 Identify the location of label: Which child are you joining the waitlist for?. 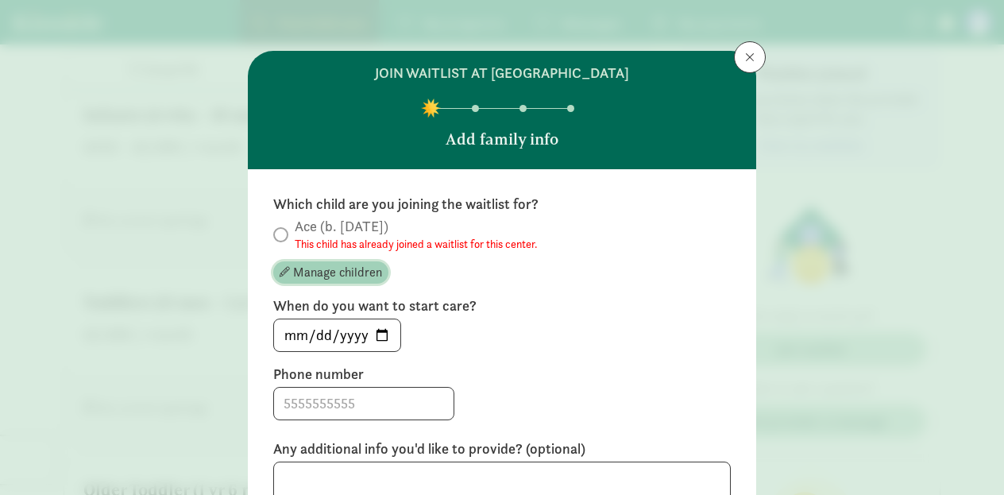
(502, 204).